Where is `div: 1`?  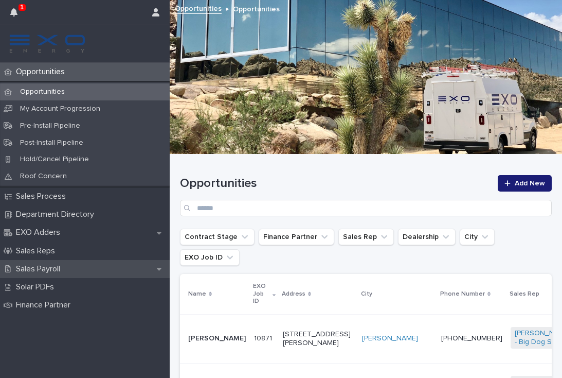
div: 1 is located at coordinates (17, 15).